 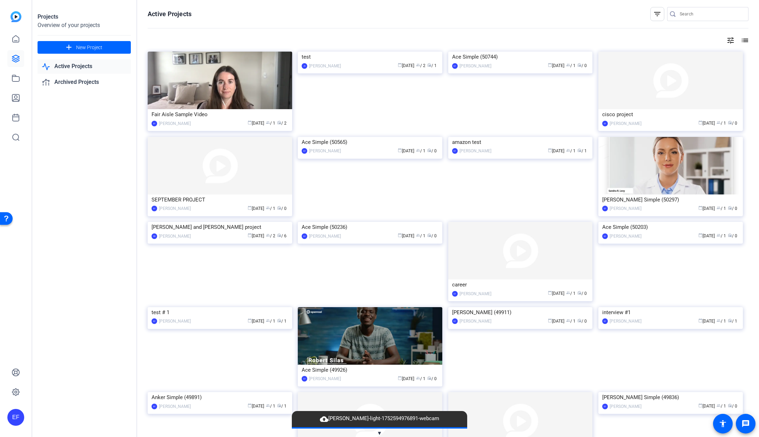 What do you see at coordinates (220, 312) in the screenshot?
I see `div: test # 1` at bounding box center [220, 312].